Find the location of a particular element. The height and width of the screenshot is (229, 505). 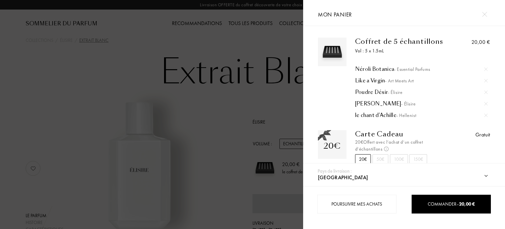

div: le chant d'Achille is located at coordinates (421, 115).